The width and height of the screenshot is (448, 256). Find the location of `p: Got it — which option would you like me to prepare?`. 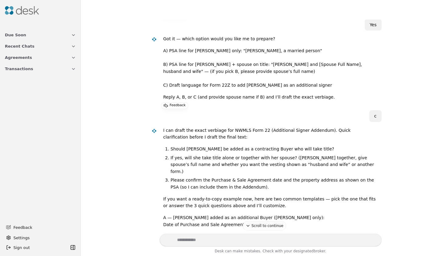

p: Got it — which option would you like me to prepare? is located at coordinates (270, 39).